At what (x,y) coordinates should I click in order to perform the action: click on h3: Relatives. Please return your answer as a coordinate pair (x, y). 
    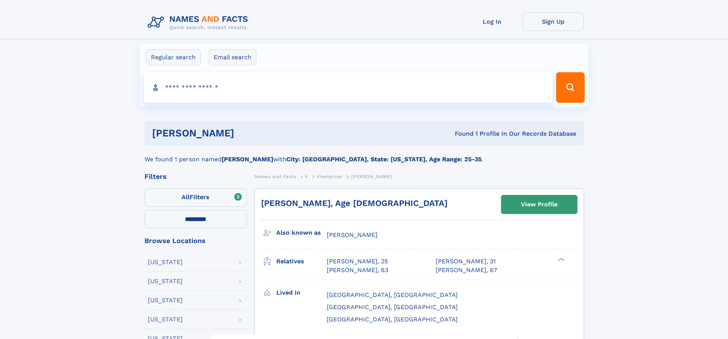
    Looking at the image, I should click on (301, 261).